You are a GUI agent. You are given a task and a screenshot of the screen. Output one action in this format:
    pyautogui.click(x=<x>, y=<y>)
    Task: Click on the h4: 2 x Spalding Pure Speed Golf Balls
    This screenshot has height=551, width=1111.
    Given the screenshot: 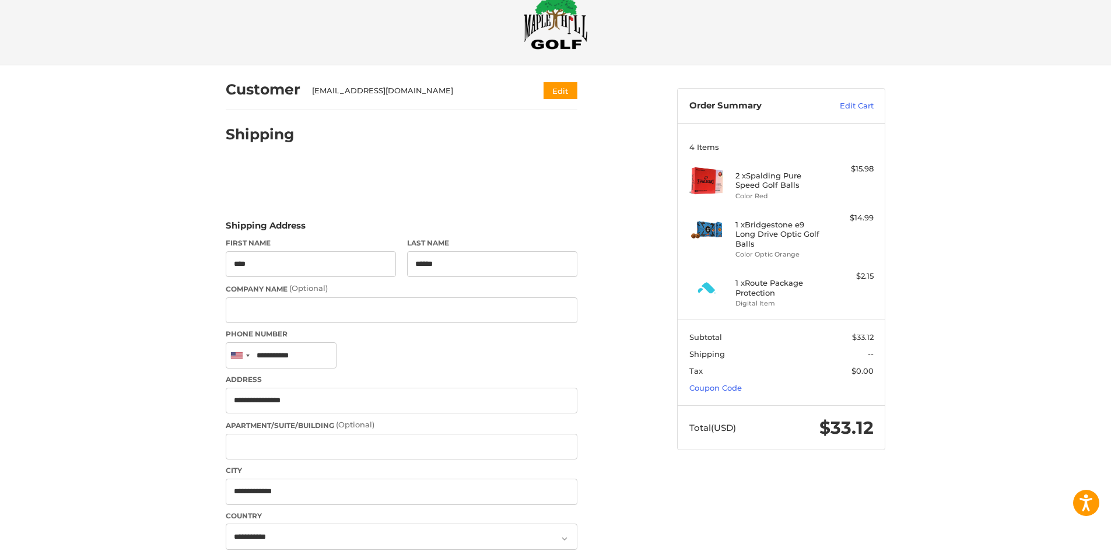 What is the action you would take?
    pyautogui.click(x=779, y=180)
    